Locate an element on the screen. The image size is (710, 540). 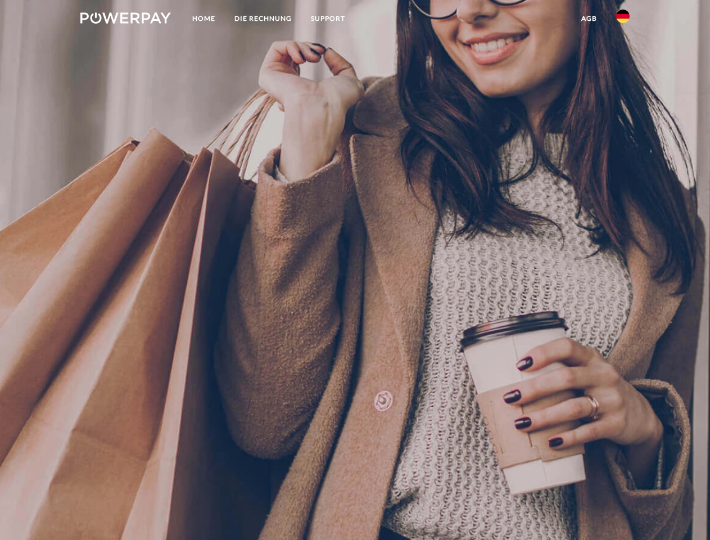
a: Home is located at coordinates (204, 19).